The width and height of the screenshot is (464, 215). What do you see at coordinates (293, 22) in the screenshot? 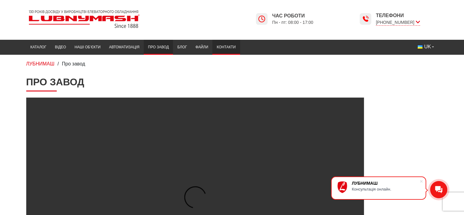
I see `span: Пн - пт: 08:00 - 17:00` at bounding box center [293, 22].